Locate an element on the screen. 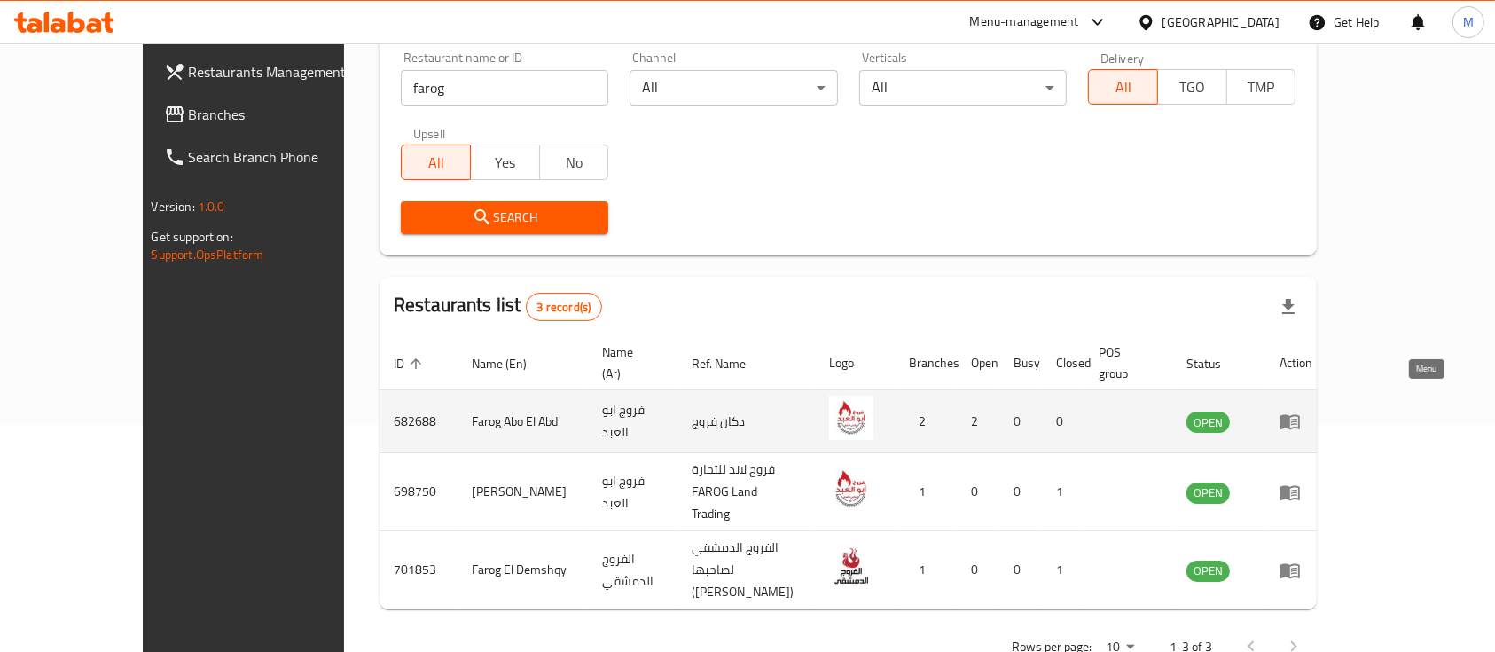 Image resolution: width=1495 pixels, height=652 pixels. span: POS group is located at coordinates (1125, 363).